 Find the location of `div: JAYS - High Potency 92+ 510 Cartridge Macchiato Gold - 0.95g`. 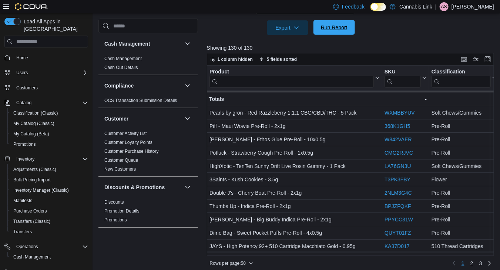

div: JAYS - High Potency 92+ 510 Cartridge Macchiato Gold - 0.95g is located at coordinates (295, 246).